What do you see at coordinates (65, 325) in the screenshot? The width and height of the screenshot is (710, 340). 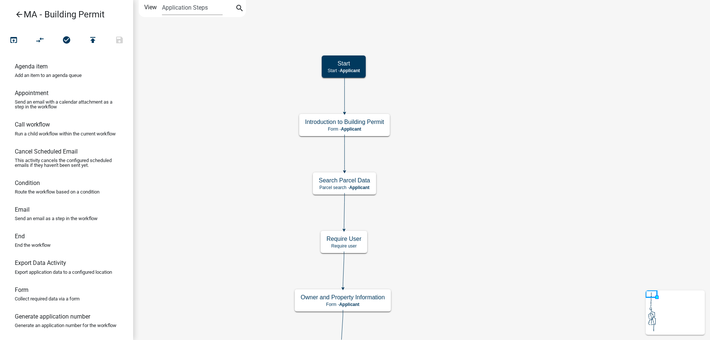 I see `p: Generate an application number for the workflow` at bounding box center [65, 325].